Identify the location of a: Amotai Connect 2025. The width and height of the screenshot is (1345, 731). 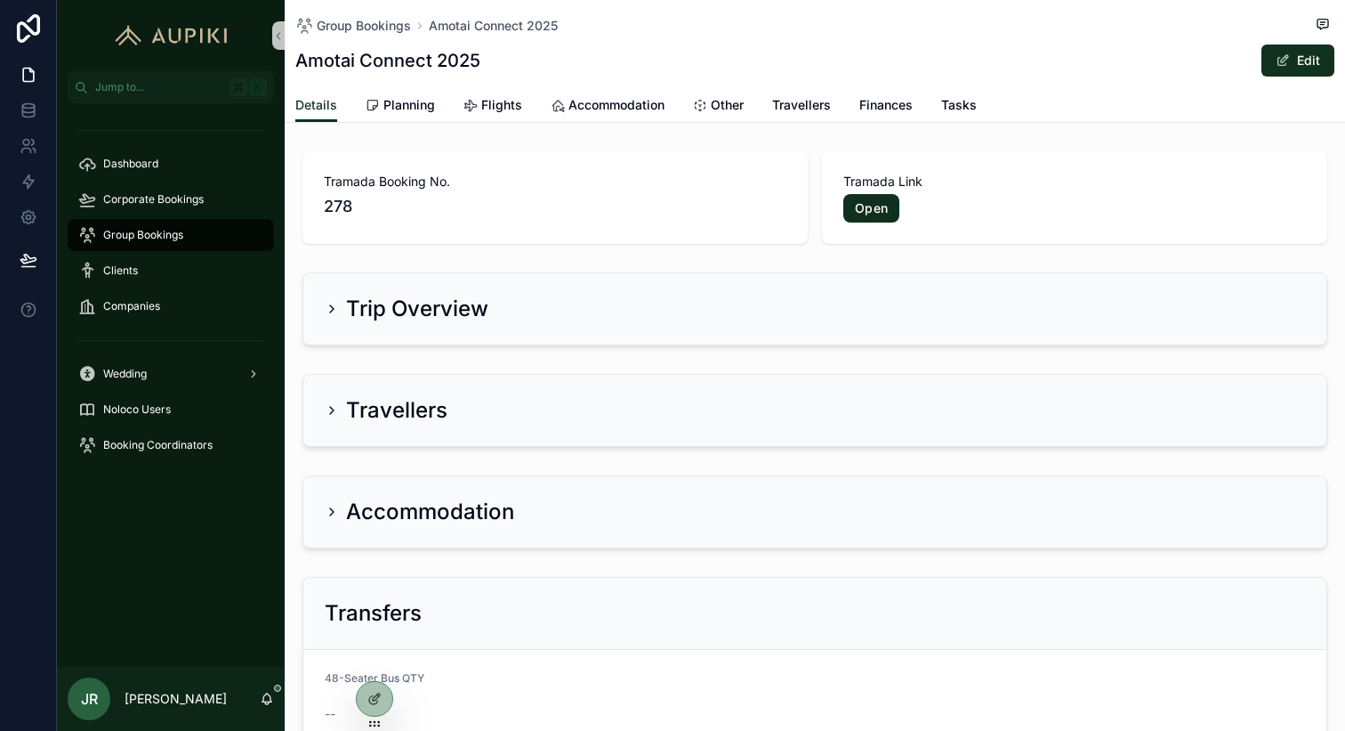
(493, 26).